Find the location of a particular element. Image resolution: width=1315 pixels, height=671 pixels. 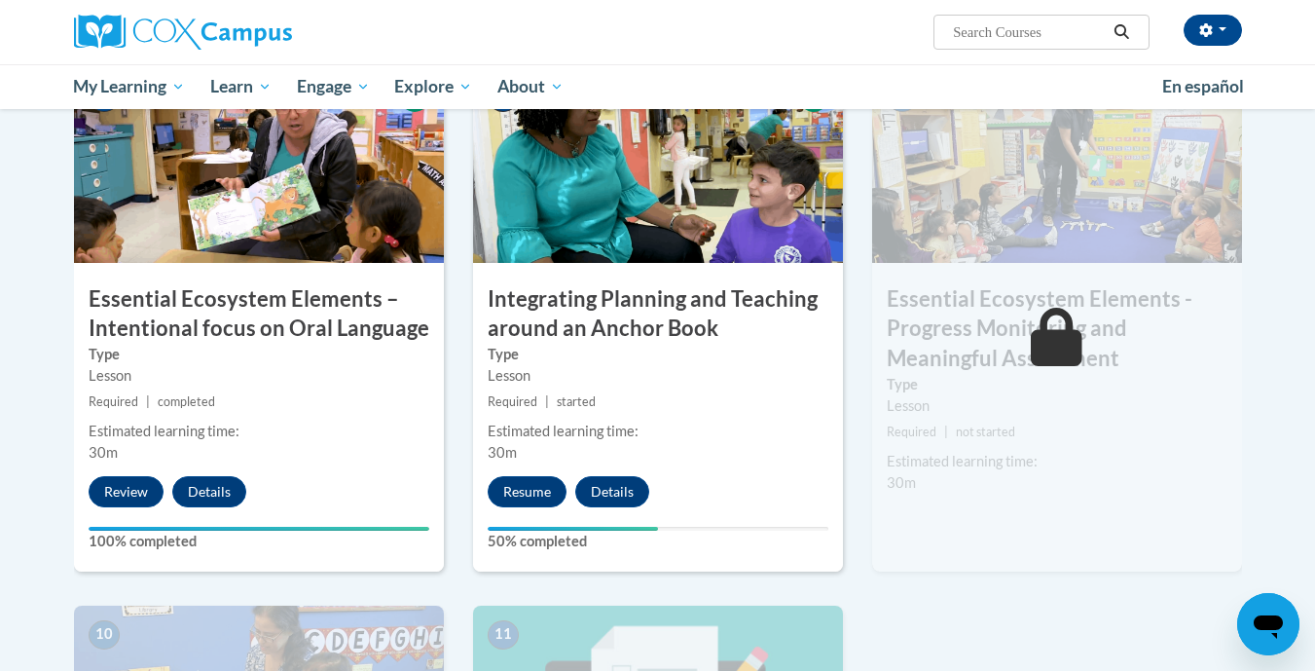

span: started is located at coordinates (576, 401).